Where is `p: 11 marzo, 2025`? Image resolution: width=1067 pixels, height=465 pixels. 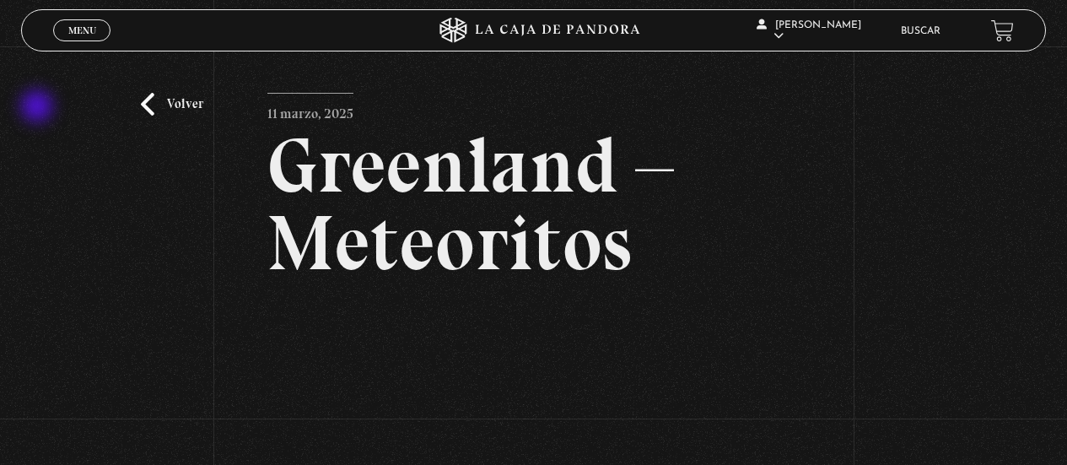 p: 11 marzo, 2025 is located at coordinates (310, 110).